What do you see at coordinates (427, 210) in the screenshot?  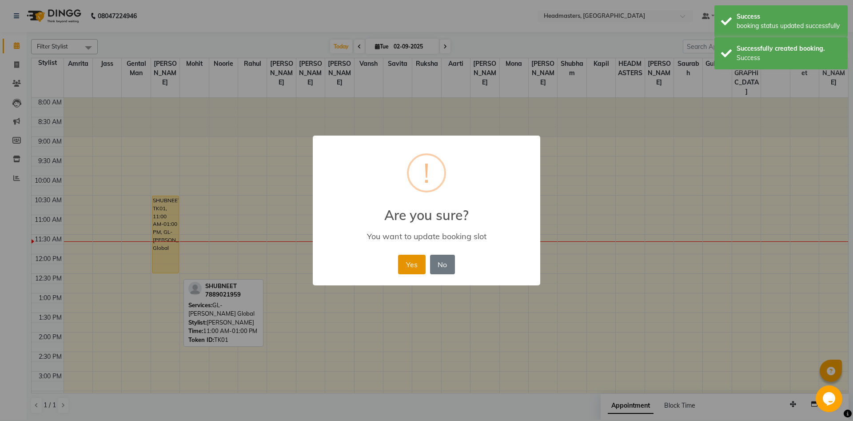 I see `h2: Are you sure?` at bounding box center [427, 210].